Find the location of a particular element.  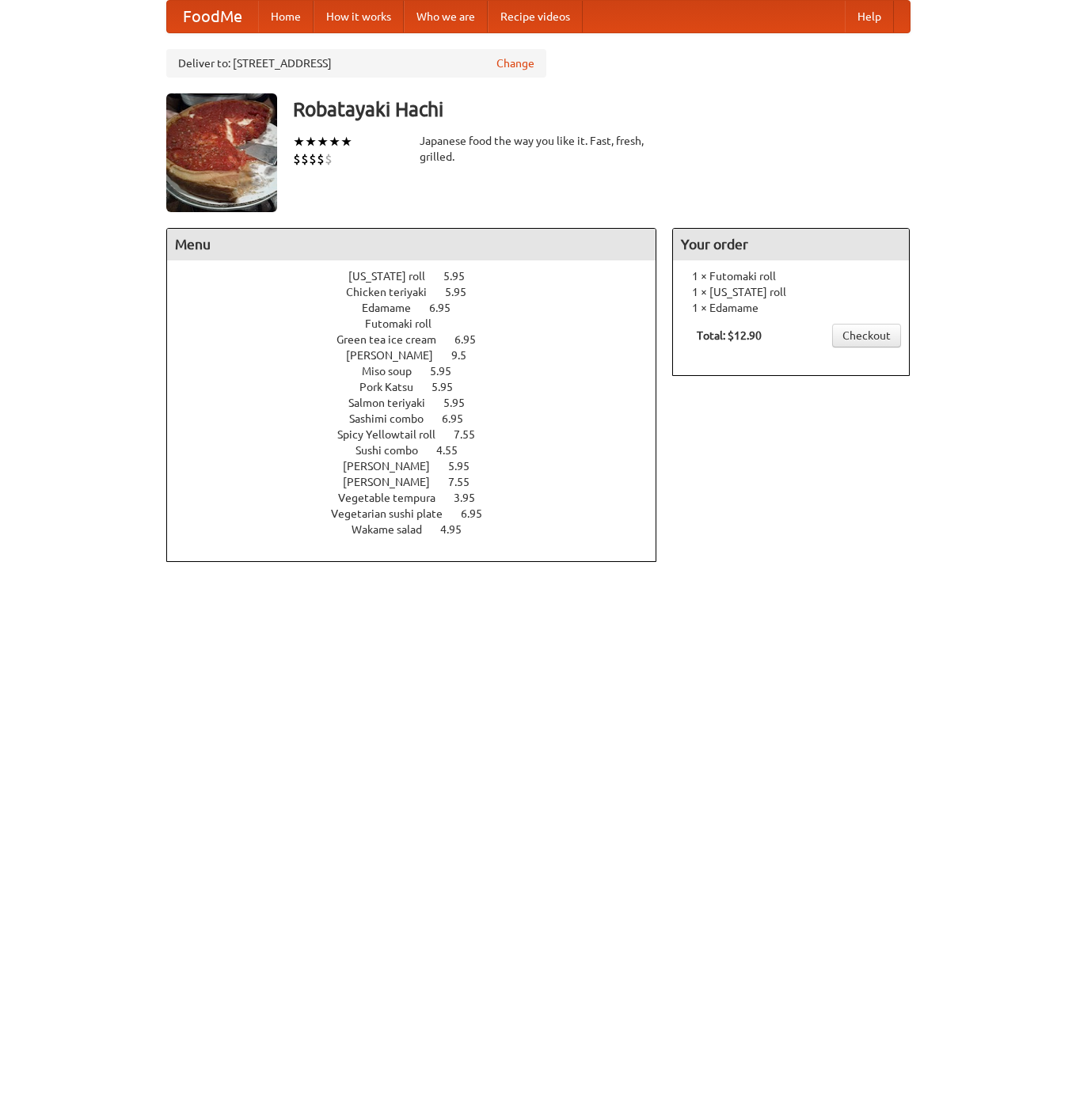

a: Vegetable tempura 3.95 is located at coordinates (422, 498).